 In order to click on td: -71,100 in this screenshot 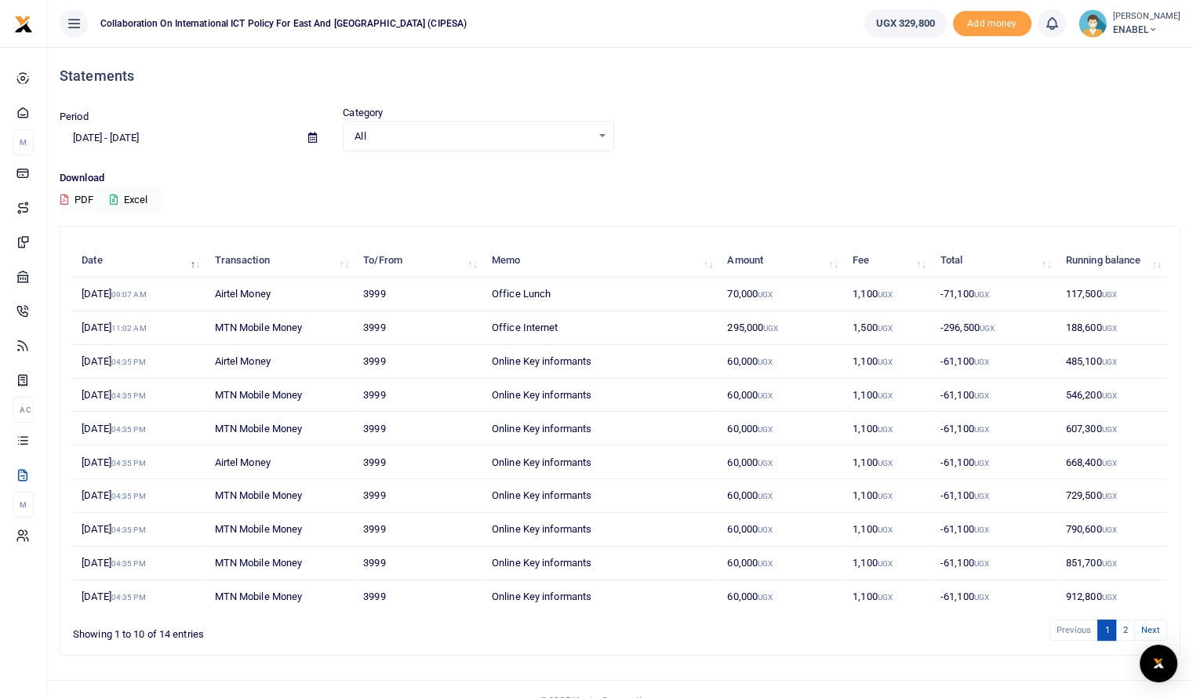, I will do `click(995, 294)`.